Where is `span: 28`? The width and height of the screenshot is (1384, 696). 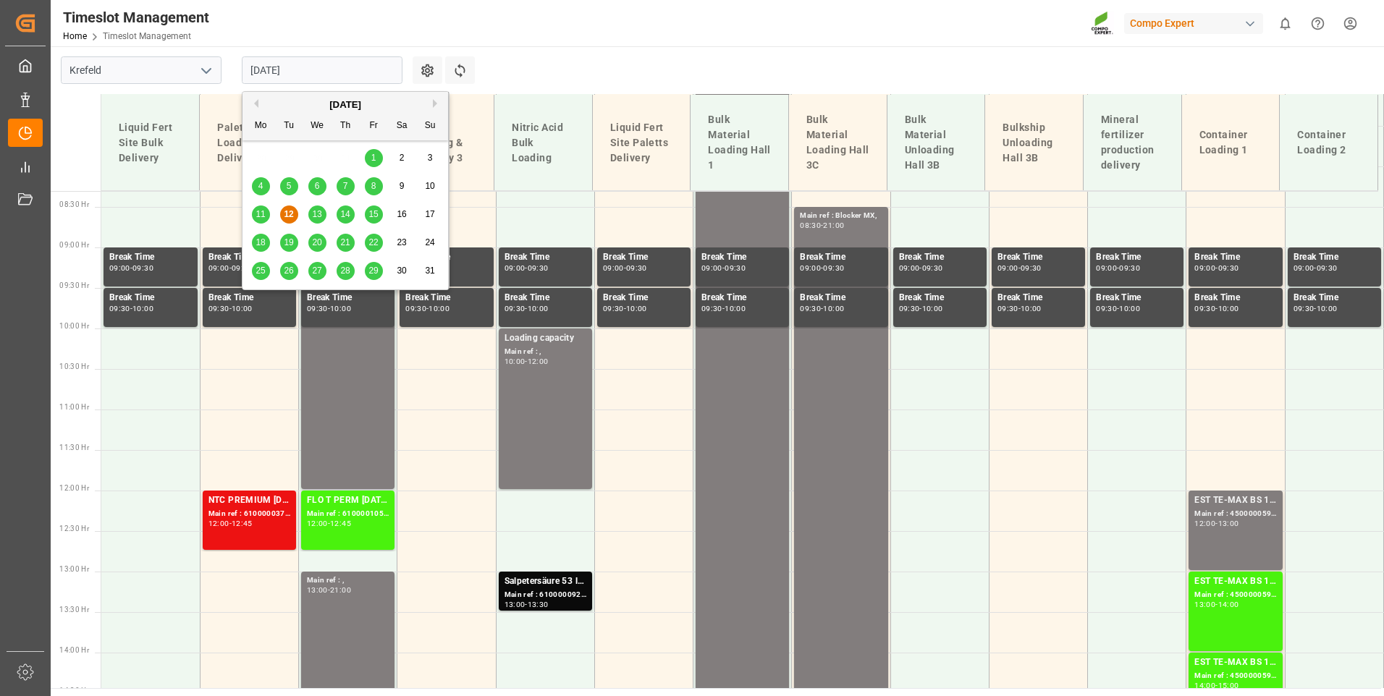
span: 28 is located at coordinates (345, 271).